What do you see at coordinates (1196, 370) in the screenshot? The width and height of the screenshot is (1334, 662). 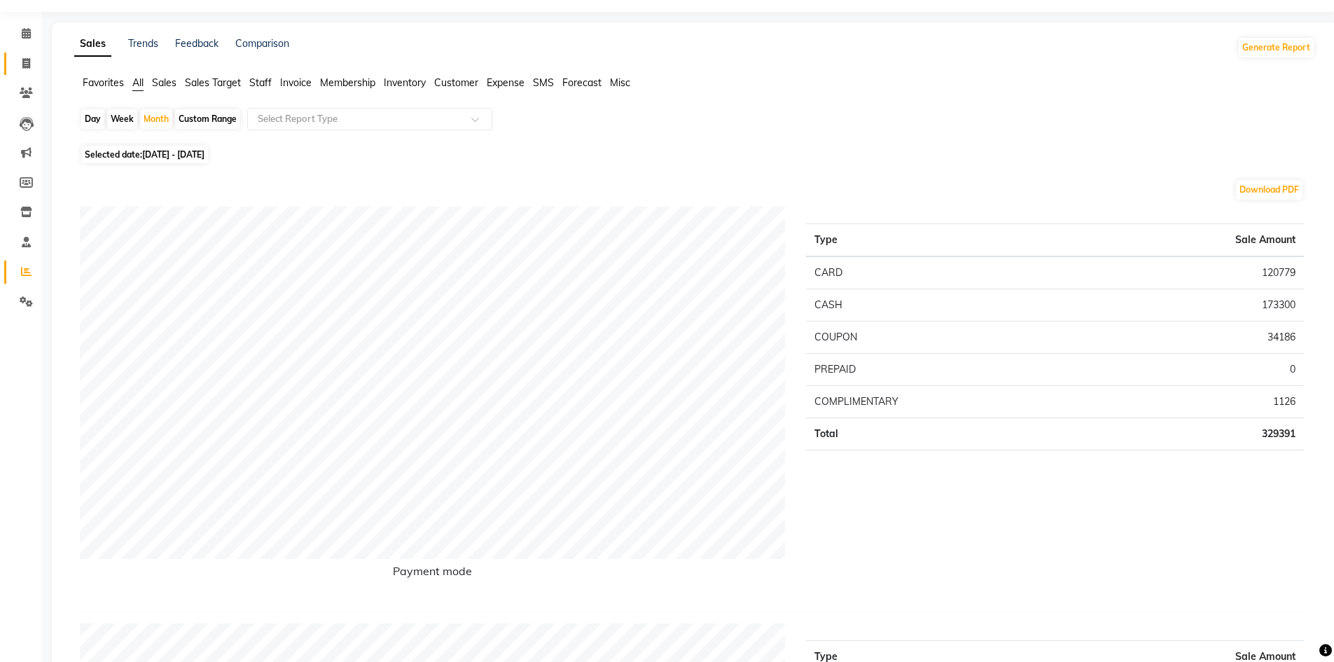 I see `td: 0` at bounding box center [1196, 370].